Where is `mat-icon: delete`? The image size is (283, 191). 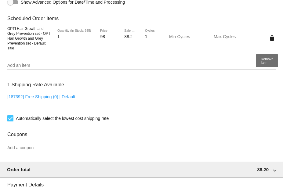 mat-icon: delete is located at coordinates (272, 38).